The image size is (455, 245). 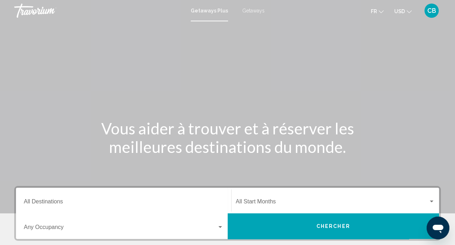 What do you see at coordinates (209, 11) in the screenshot?
I see `span: Getaways Plus` at bounding box center [209, 11].